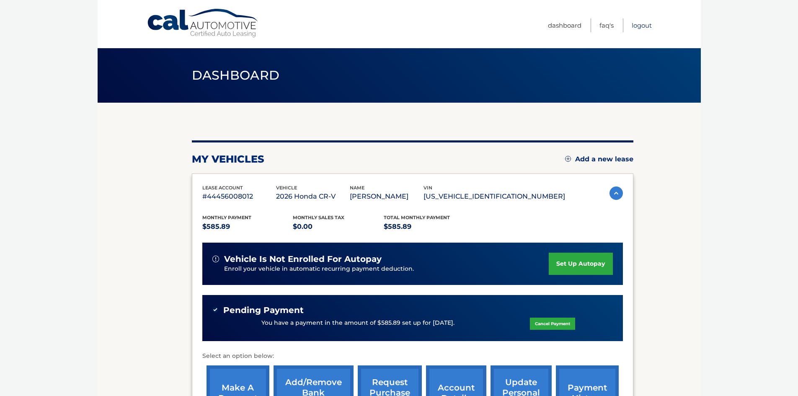 The height and width of the screenshot is (396, 798). Describe the element at coordinates (599, 159) in the screenshot. I see `a: Add a new lease` at that location.